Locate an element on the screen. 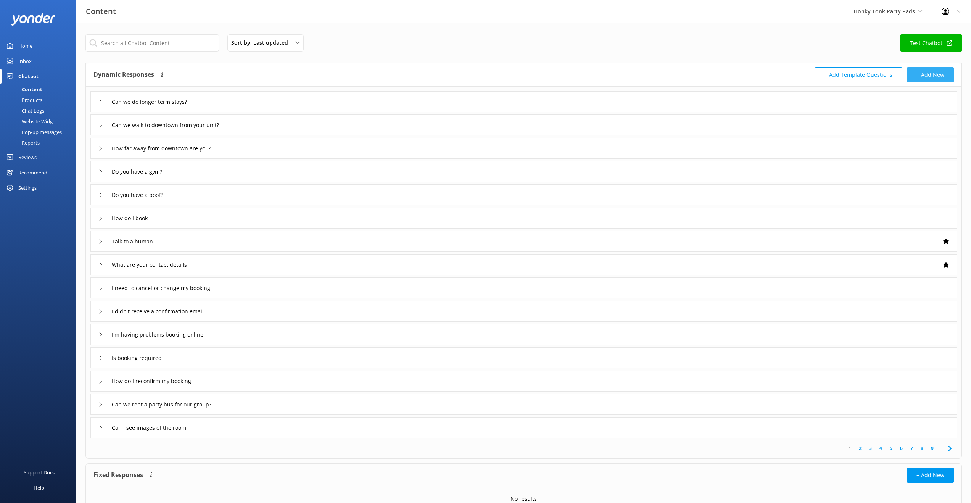 This screenshot has width=971, height=503. div: Chatbot is located at coordinates (28, 76).